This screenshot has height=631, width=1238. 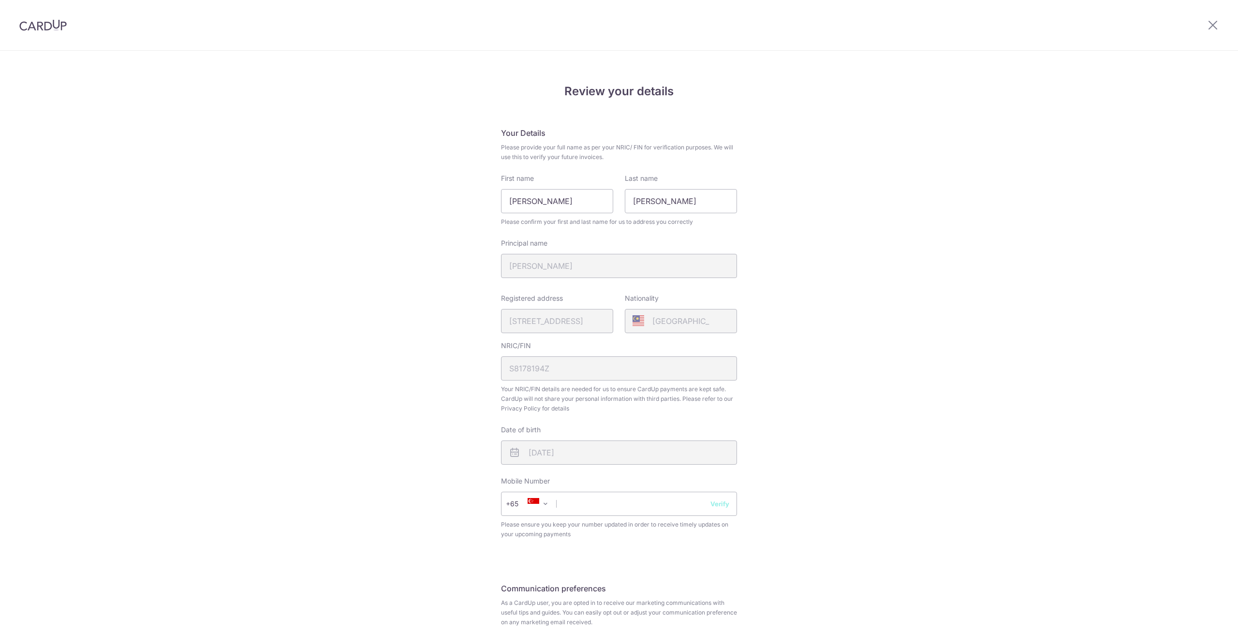 What do you see at coordinates (517, 178) in the screenshot?
I see `label: First name` at bounding box center [517, 178].